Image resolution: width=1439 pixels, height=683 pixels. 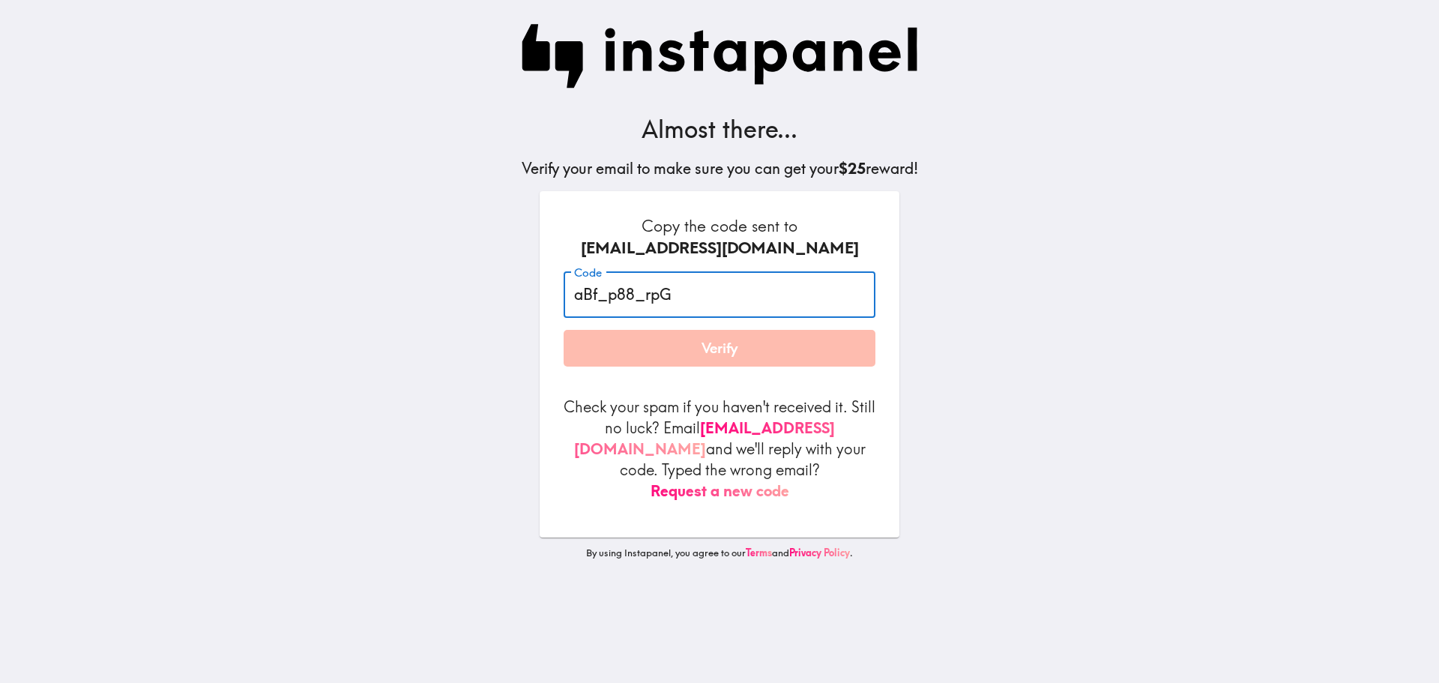 What do you see at coordinates (588, 273) in the screenshot?
I see `label: Code` at bounding box center [588, 273].